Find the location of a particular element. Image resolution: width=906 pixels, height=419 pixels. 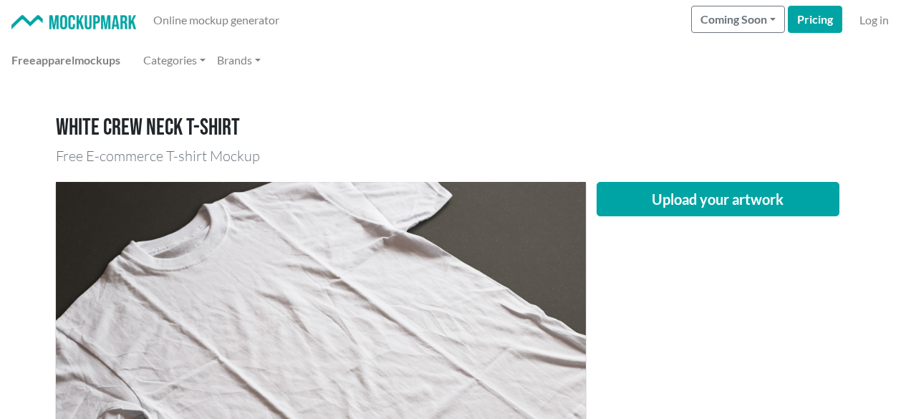

a: Freeapparelmockups is located at coordinates (66, 60).